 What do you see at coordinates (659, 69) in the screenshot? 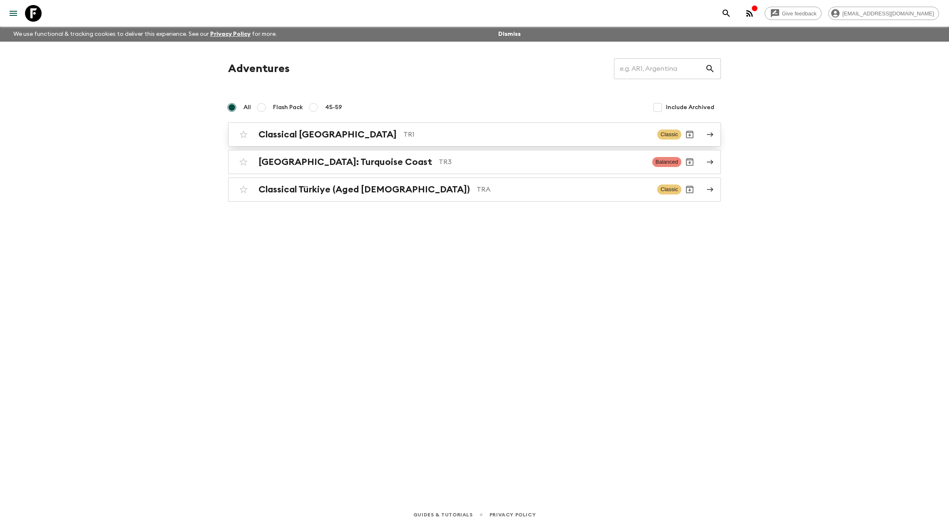
I see `input: e.g. AR1, Argentina` at bounding box center [659, 69].